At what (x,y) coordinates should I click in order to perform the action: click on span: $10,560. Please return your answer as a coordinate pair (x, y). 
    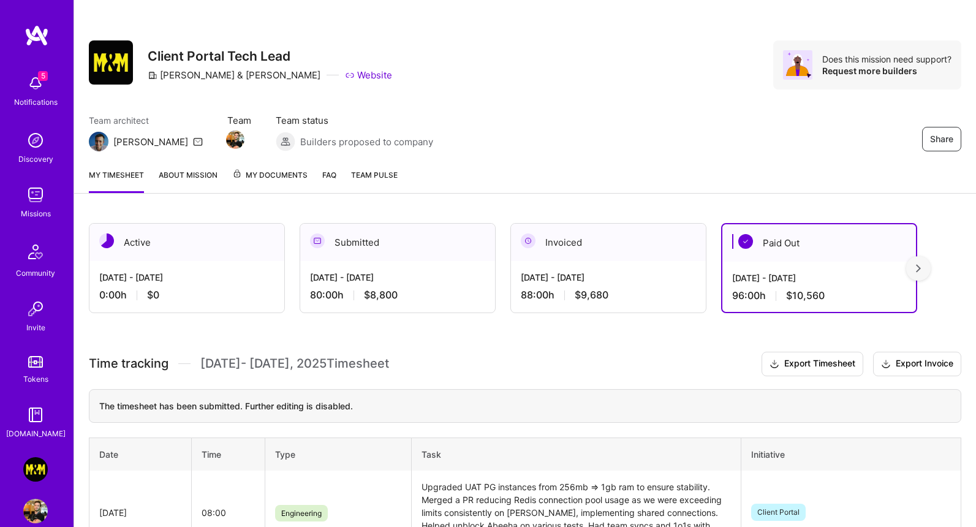
    Looking at the image, I should click on (805, 295).